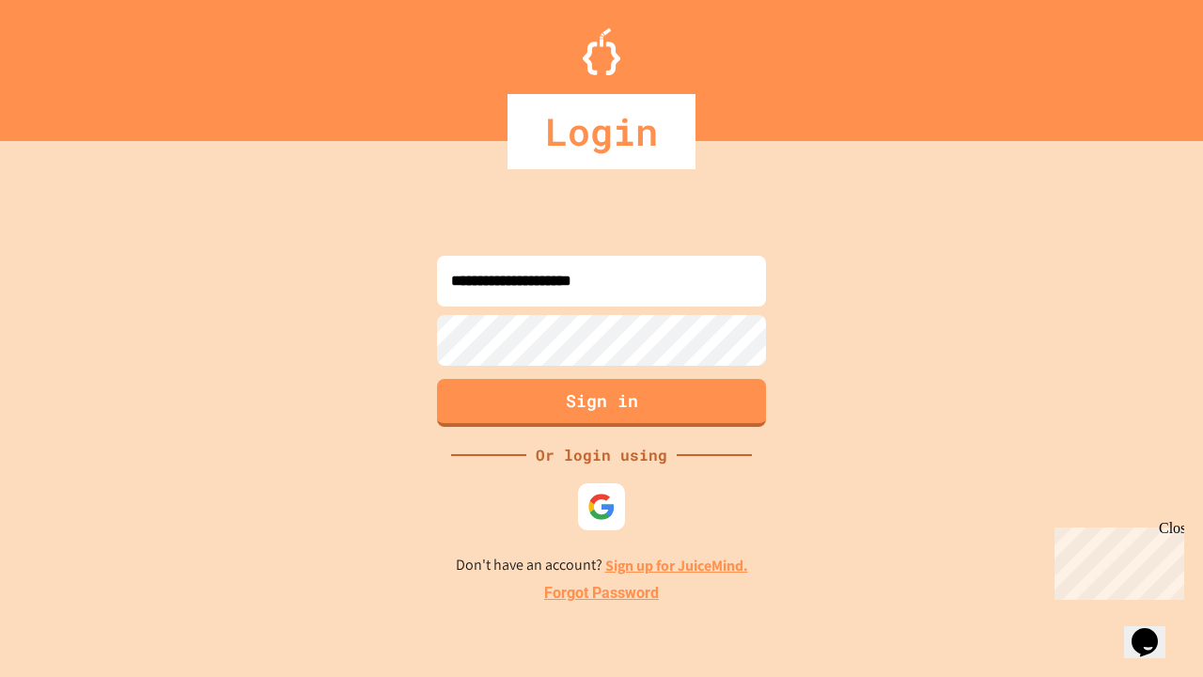 The image size is (1203, 677). What do you see at coordinates (69, 63) in the screenshot?
I see `div: Chat with us now!Close` at bounding box center [69, 63].